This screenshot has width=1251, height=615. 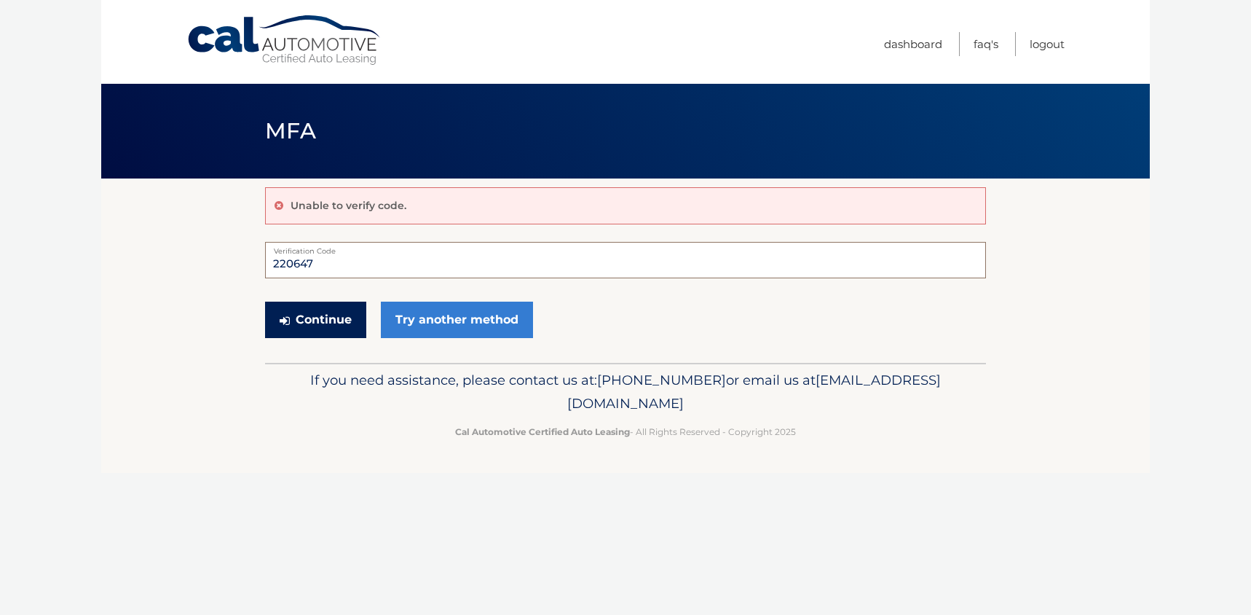 I want to click on a: Dashboard, so click(x=913, y=44).